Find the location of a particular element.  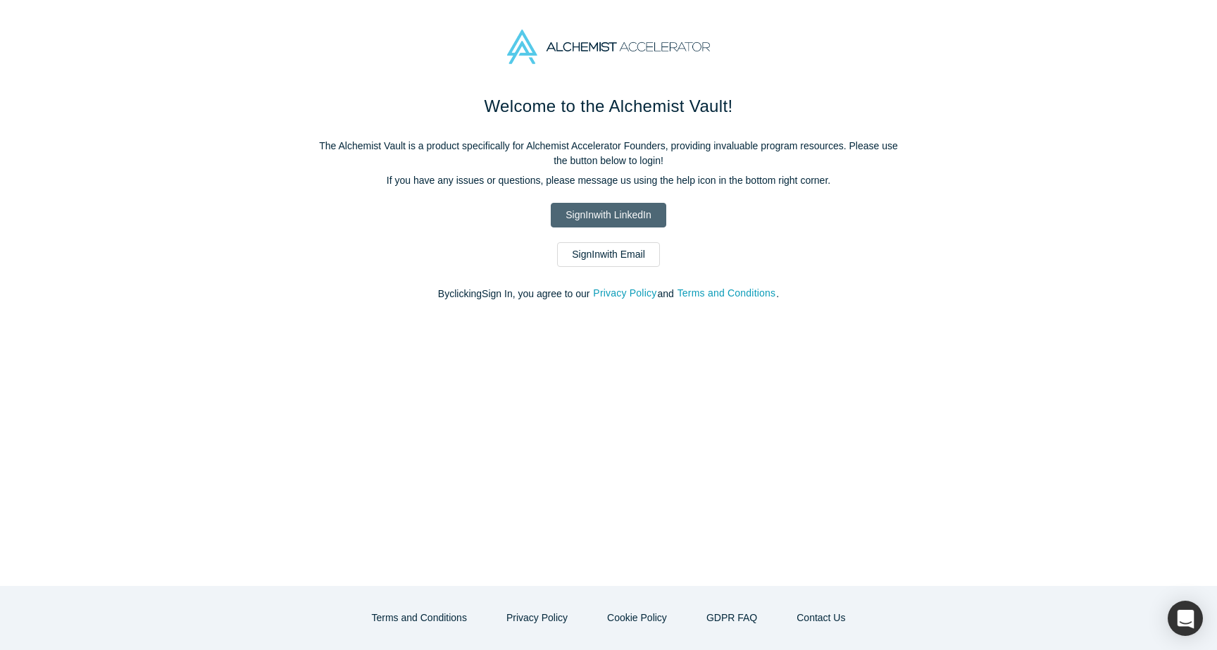

p: The Alchemist Vault is a product specifically for Alchemist Accelerator Founders, providing inval... is located at coordinates (609, 154).